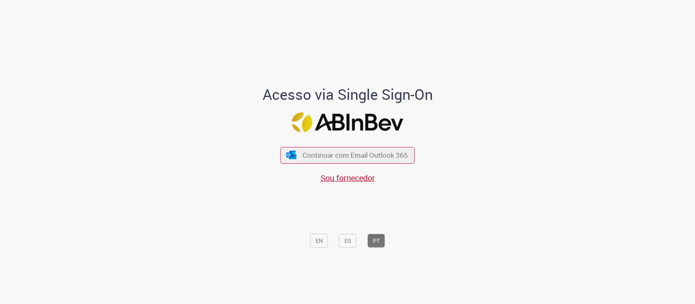 Image resolution: width=695 pixels, height=304 pixels. What do you see at coordinates (355, 155) in the screenshot?
I see `span: Continuar com Email Outlook 365` at bounding box center [355, 155].